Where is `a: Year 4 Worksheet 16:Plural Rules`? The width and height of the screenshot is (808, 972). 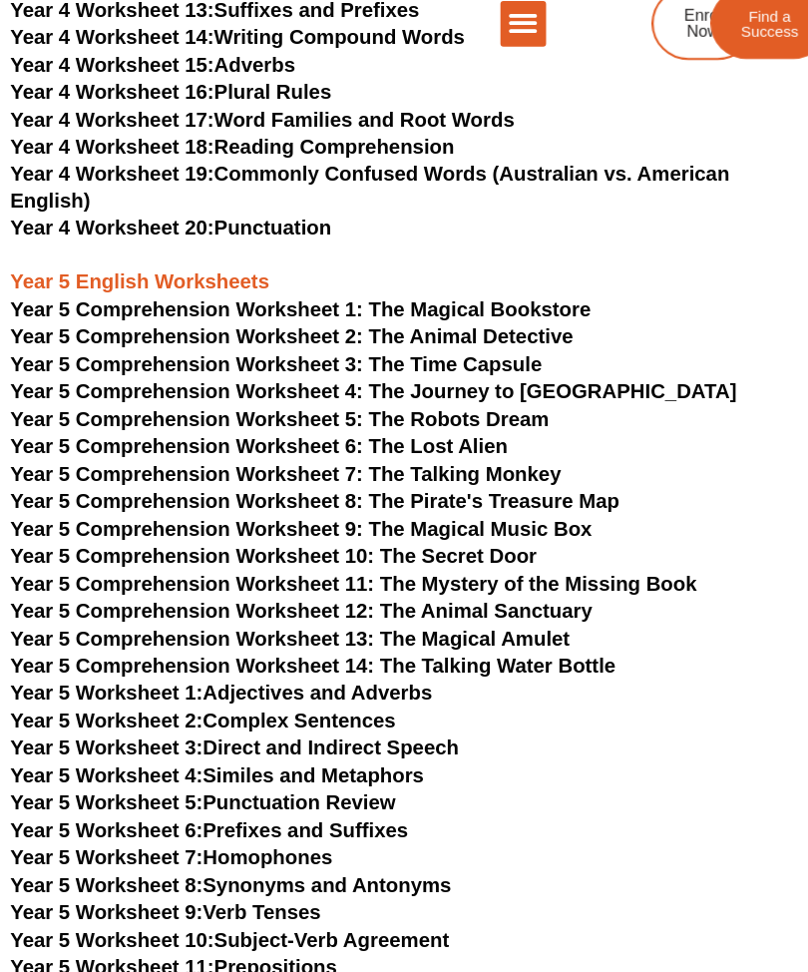 a: Year 4 Worksheet 16:Plural Rules is located at coordinates (168, 107).